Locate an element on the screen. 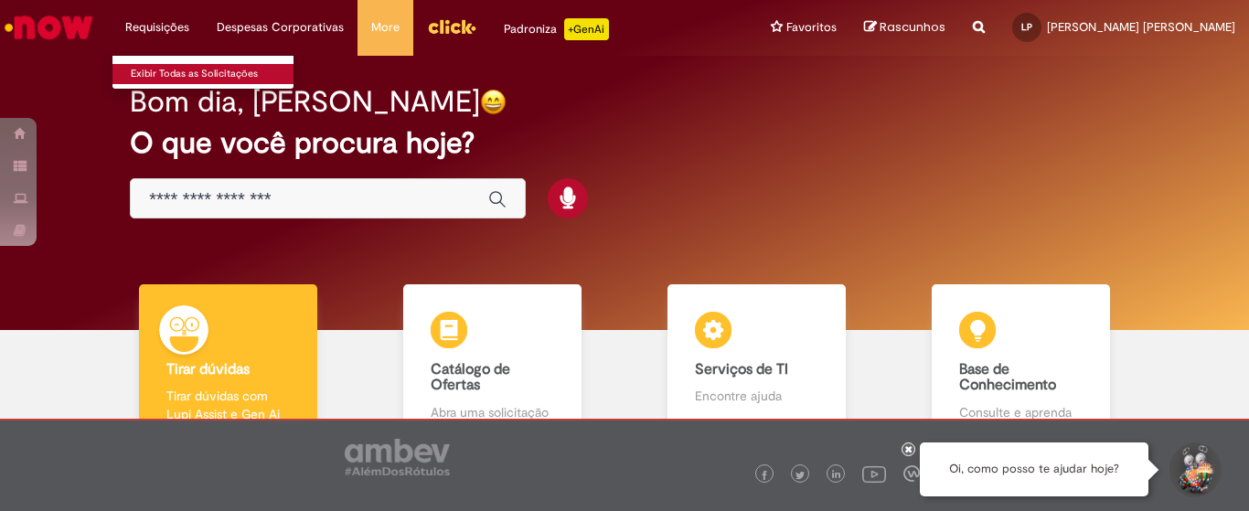 The image size is (1249, 511). p: Encontre ajuda is located at coordinates (757, 396).